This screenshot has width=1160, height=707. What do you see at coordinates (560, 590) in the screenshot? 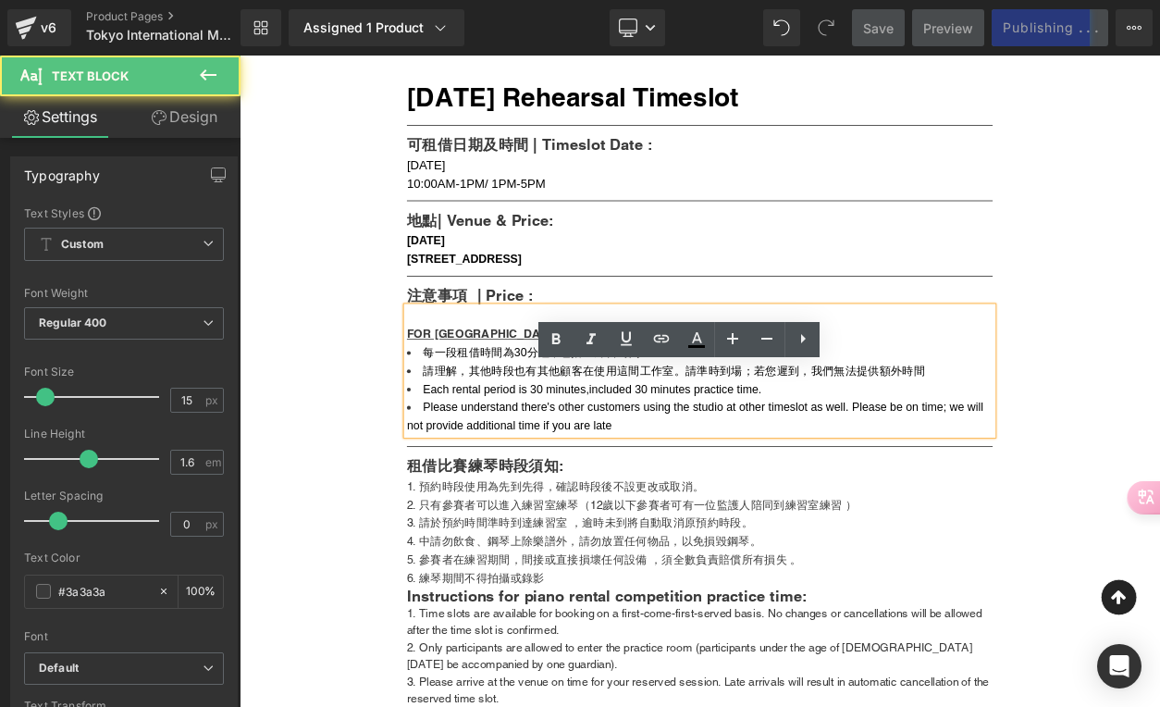
I see `li: 中請勿飲食、鋼琴上除樂譜外，請勿放置任何物品，以免損毀鋼琴。` at bounding box center [560, 590].